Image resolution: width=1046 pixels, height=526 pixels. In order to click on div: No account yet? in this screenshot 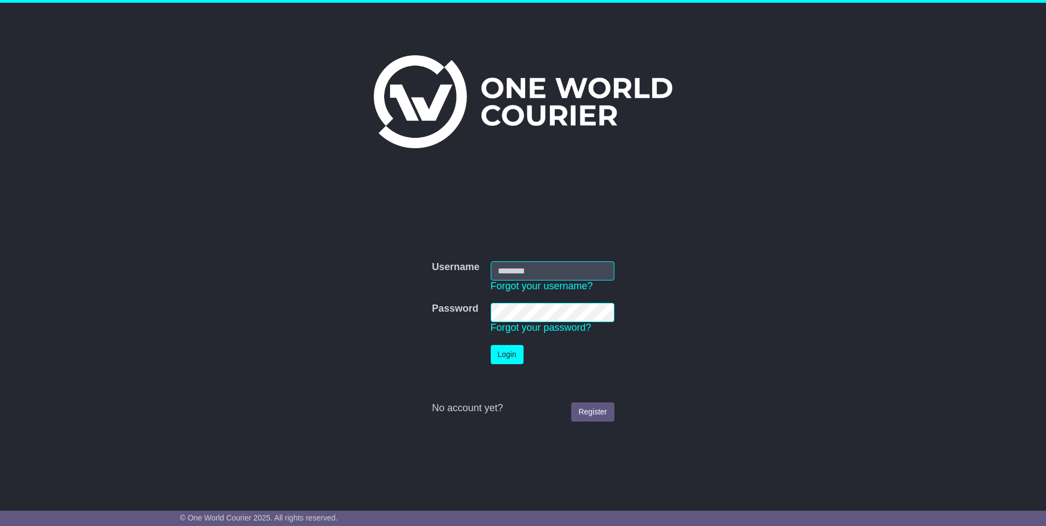, I will do `click(522, 408)`.